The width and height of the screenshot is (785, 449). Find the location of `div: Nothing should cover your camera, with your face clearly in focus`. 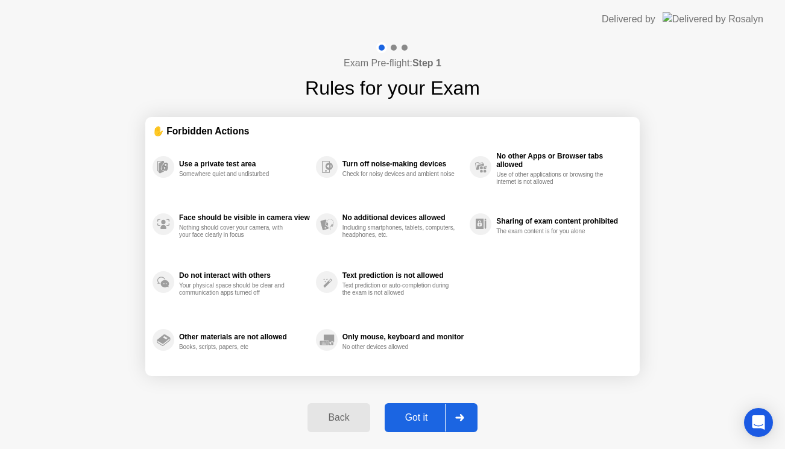

div: Nothing should cover your camera, with your face clearly in focus is located at coordinates (236, 232).